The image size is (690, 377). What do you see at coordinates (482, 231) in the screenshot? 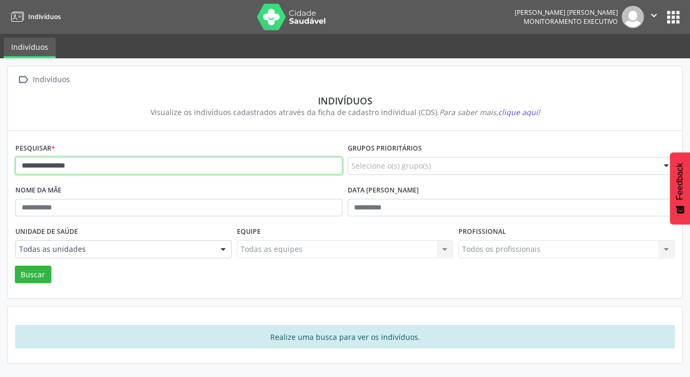
I see `label: Profissional` at bounding box center [482, 231].